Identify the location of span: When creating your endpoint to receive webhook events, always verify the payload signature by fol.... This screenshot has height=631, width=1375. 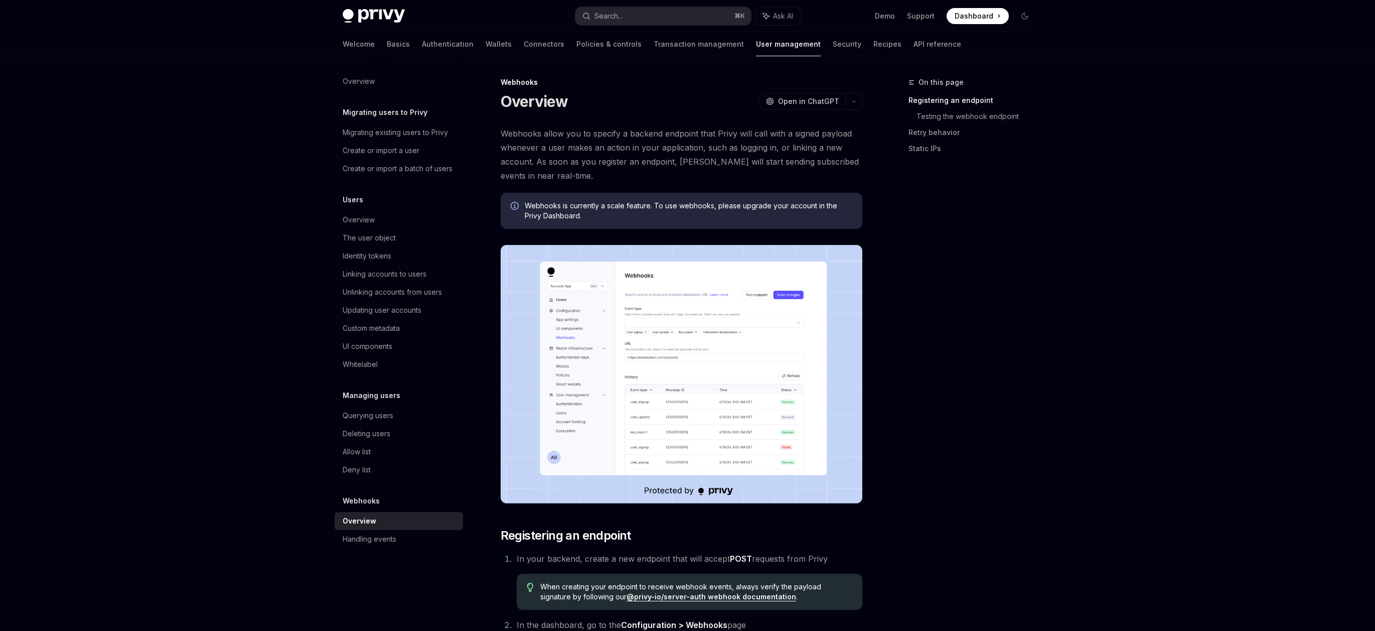
(696, 592).